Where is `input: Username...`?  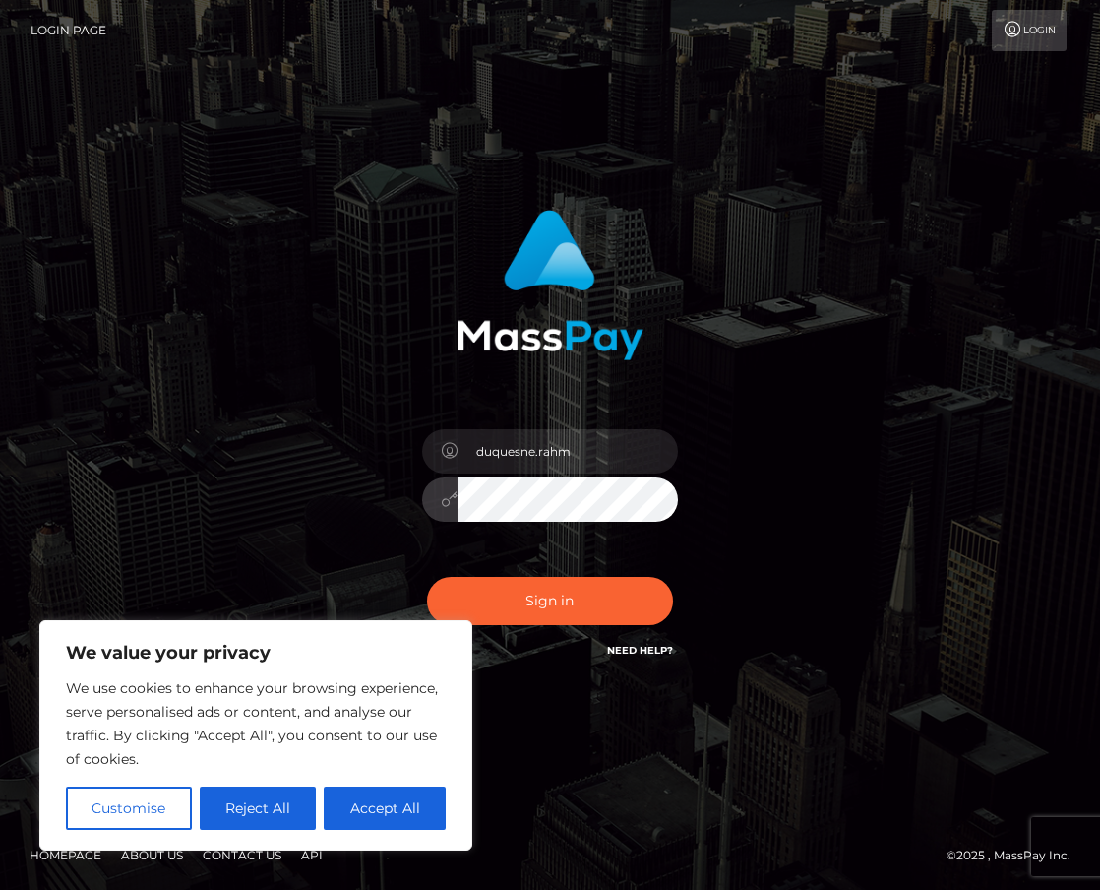 input: Username... is located at coordinates (568, 451).